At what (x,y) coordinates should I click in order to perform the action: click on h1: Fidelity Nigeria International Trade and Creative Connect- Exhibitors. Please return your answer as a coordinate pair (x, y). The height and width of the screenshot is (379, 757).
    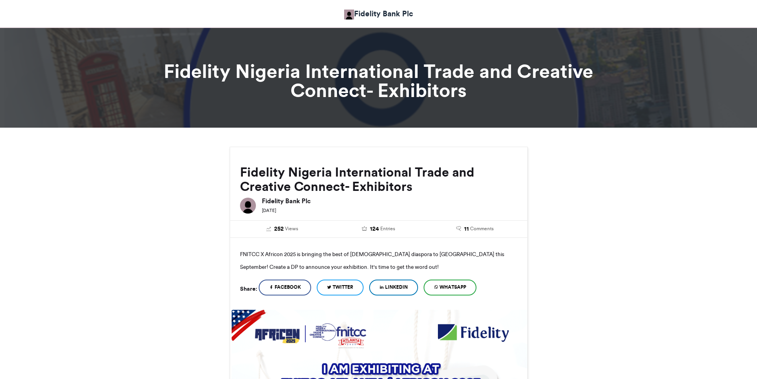
    Looking at the image, I should click on (379, 81).